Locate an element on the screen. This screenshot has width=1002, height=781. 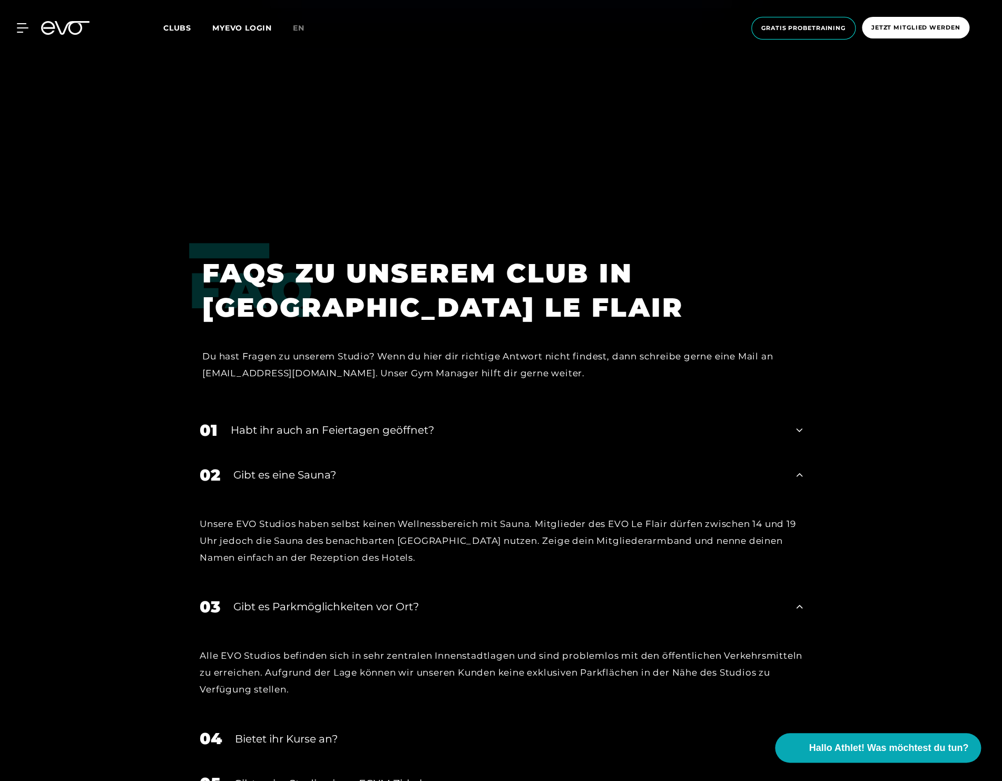
span: Jetzt Mitglied werden is located at coordinates (915, 27).